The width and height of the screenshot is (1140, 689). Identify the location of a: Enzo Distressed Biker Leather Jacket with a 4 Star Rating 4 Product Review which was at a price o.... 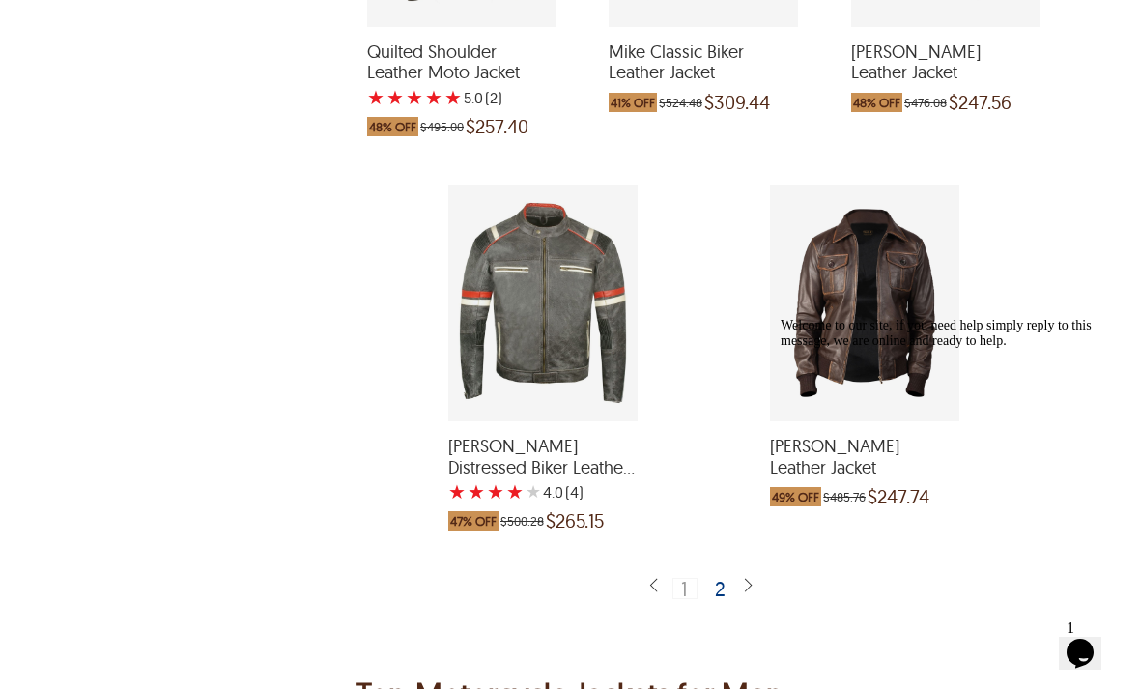
(543, 474).